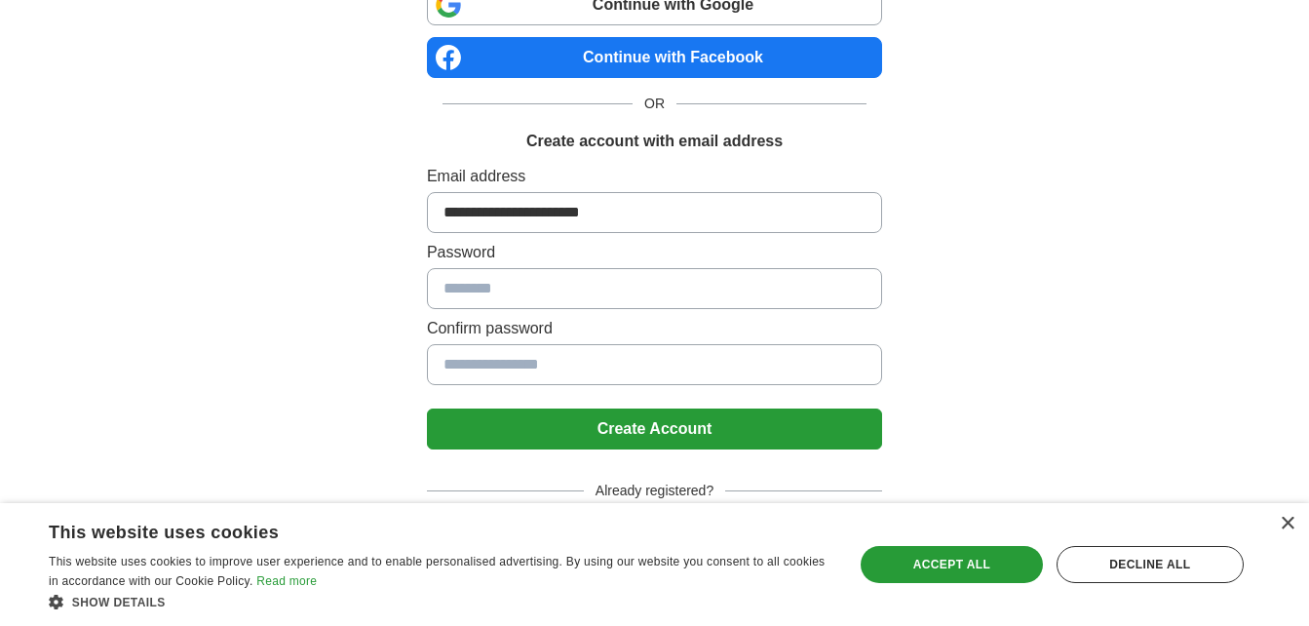 The width and height of the screenshot is (1309, 626). I want to click on div: Close, so click(1287, 524).